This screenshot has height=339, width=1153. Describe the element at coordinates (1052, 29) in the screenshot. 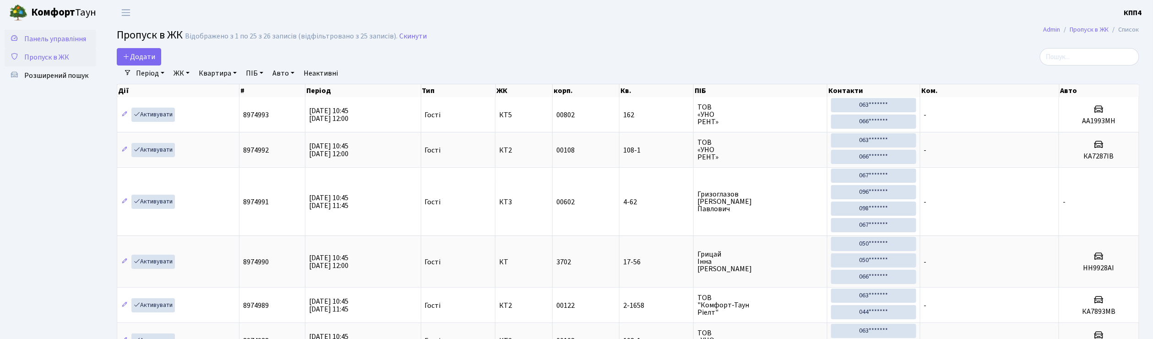

I see `a: Admin` at that location.